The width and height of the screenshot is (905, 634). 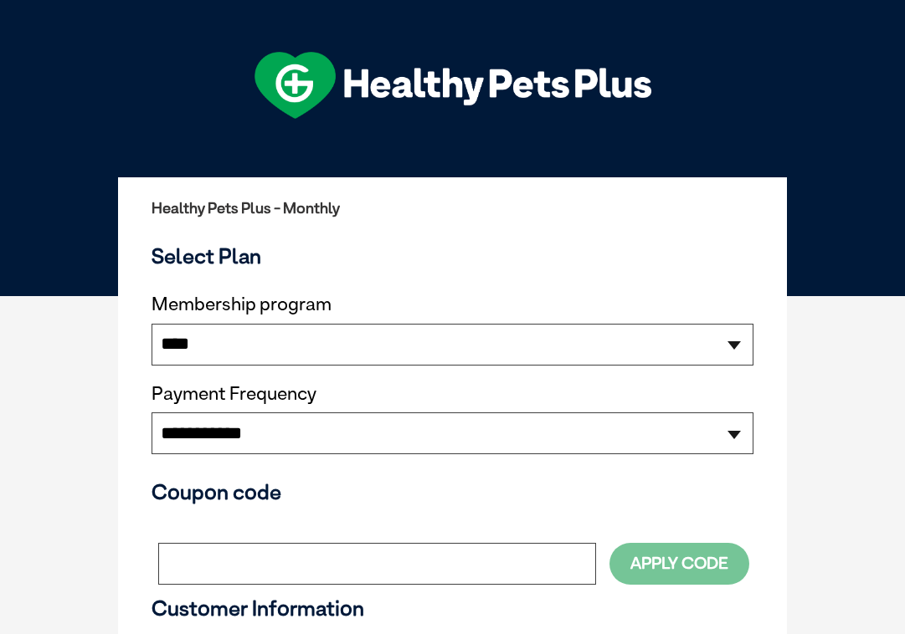 I want to click on img: hpp-logo-landscape-green-white.png, so click(x=453, y=85).